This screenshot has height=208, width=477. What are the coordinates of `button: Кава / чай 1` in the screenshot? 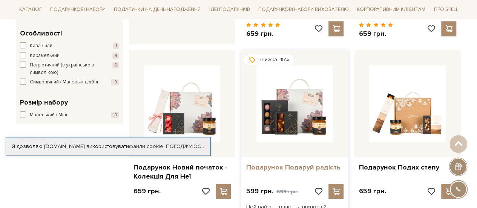 It's located at (69, 46).